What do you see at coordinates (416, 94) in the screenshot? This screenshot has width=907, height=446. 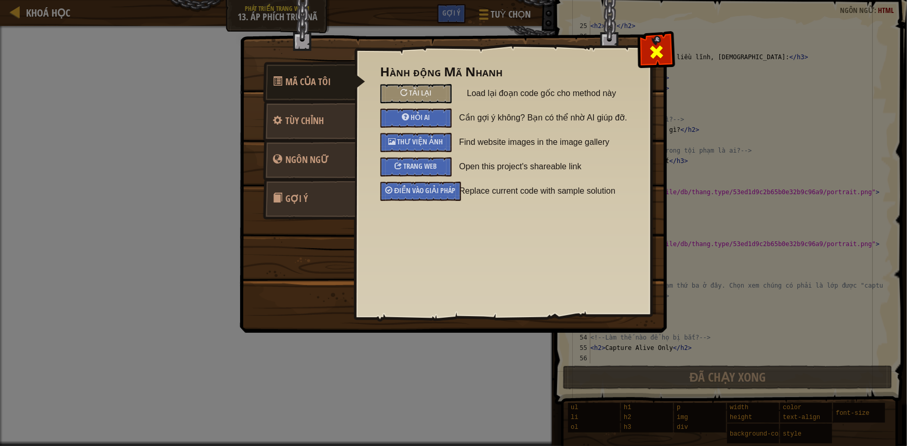 I see `div: Load lại đoạn code gốc cho method này` at bounding box center [416, 94].